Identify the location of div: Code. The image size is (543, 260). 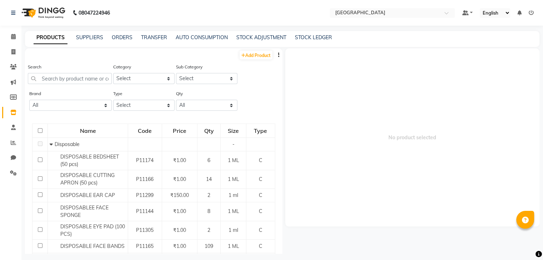
(145, 131).